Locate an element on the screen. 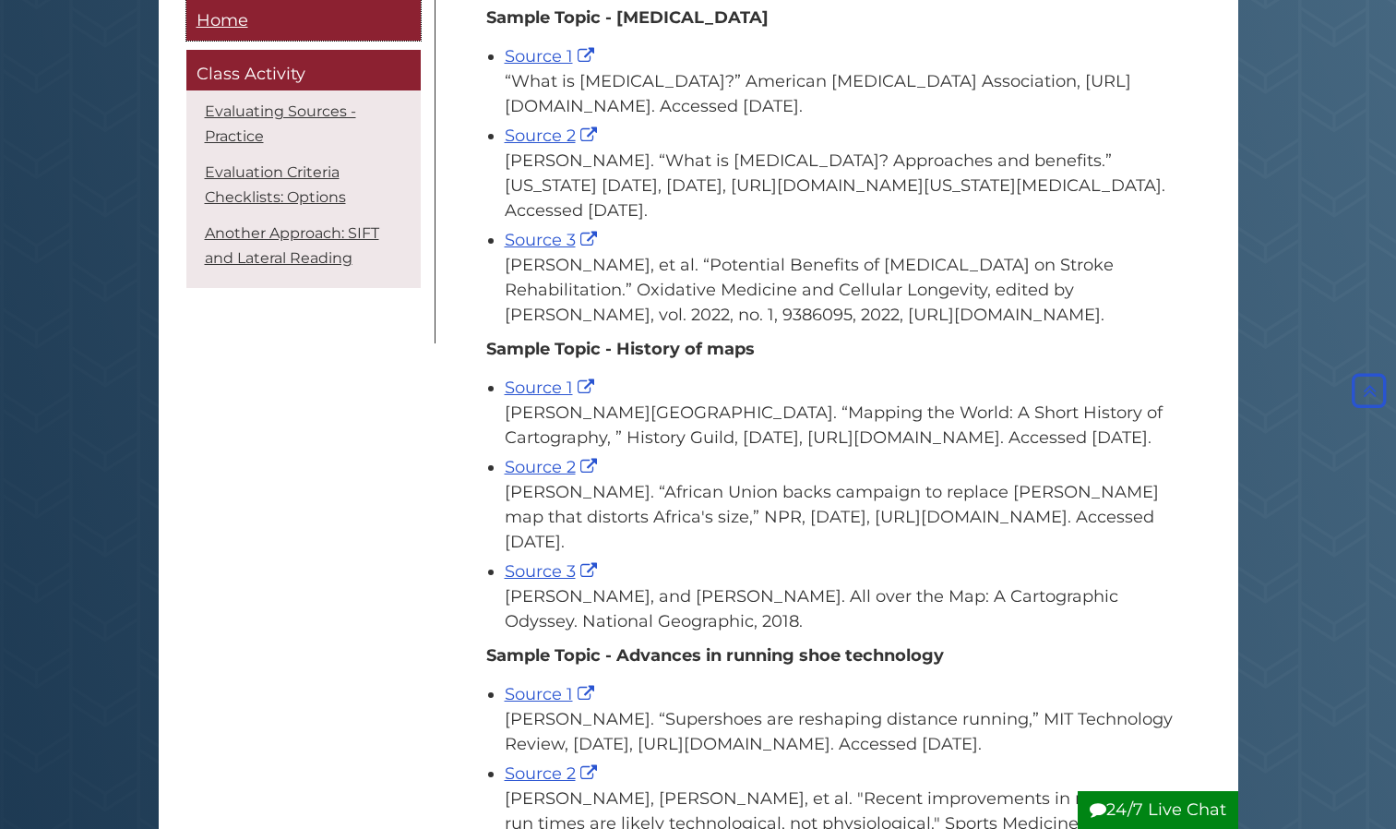  strong: Sample Topic - Advances in running shoe technology is located at coordinates (715, 655).